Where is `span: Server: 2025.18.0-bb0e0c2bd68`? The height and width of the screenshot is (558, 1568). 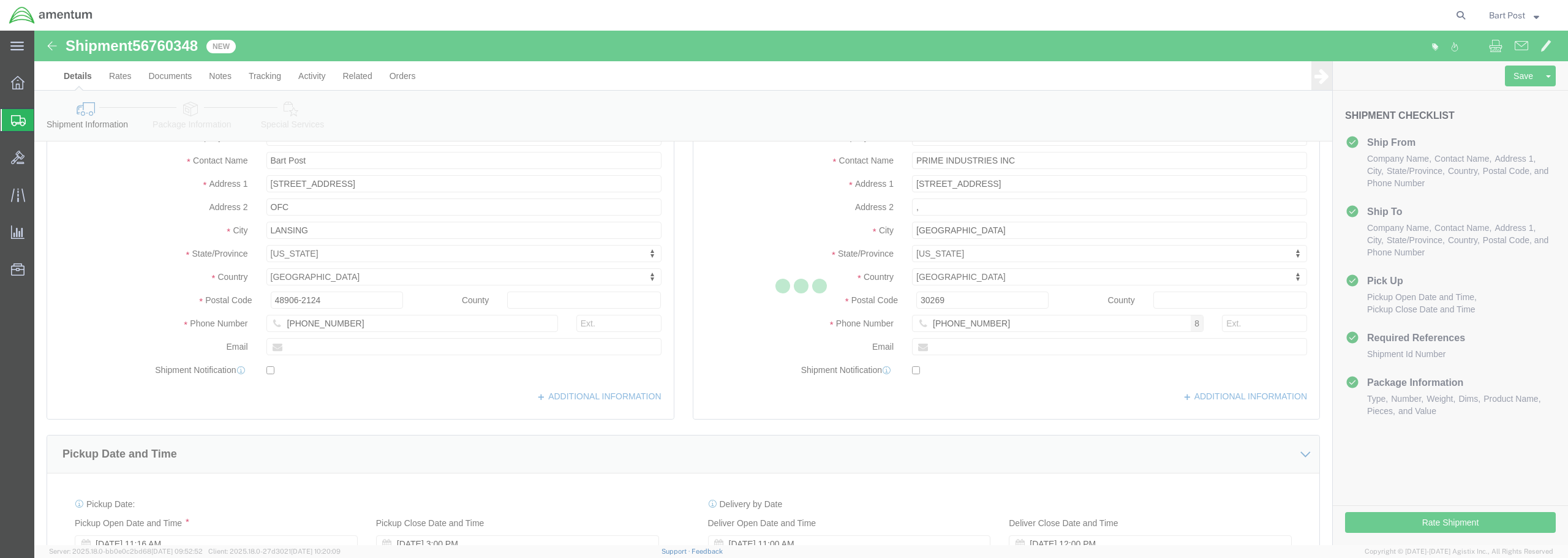 span: Server: 2025.18.0-bb0e0c2bd68 is located at coordinates (126, 551).